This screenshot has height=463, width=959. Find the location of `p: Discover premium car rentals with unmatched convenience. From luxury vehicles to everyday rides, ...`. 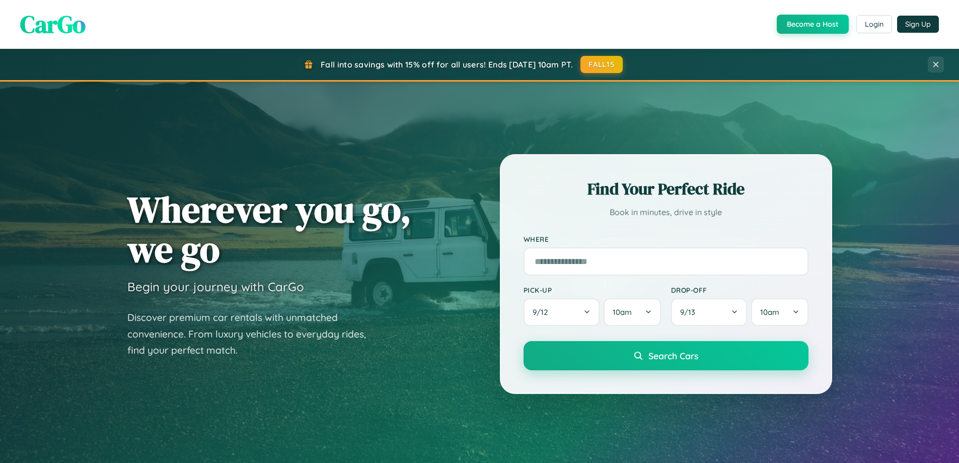

p: Discover premium car rentals with unmatched convenience. From luxury vehicles to everyday rides, ... is located at coordinates (253, 334).